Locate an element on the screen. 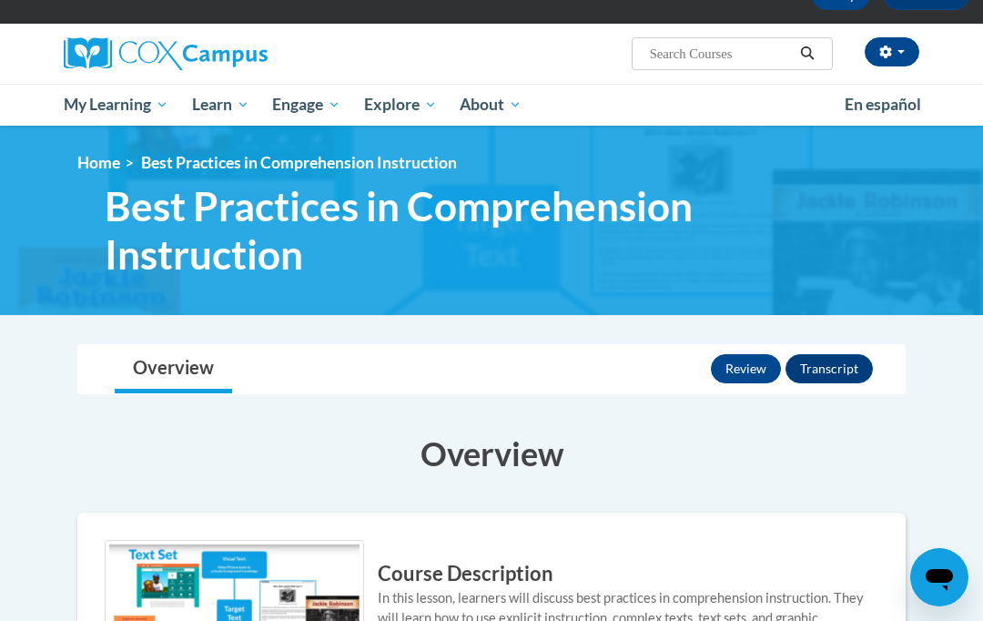  span: Learn is located at coordinates (220, 105).